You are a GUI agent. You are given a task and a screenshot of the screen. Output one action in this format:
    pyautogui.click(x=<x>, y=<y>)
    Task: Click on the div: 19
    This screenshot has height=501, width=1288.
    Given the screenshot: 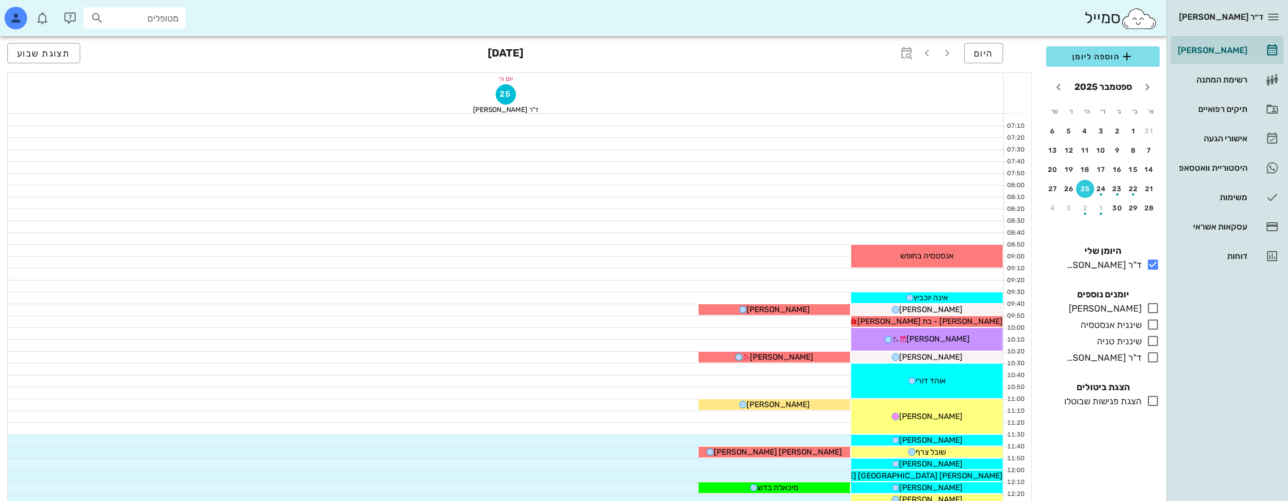 What is the action you would take?
    pyautogui.click(x=1069, y=170)
    